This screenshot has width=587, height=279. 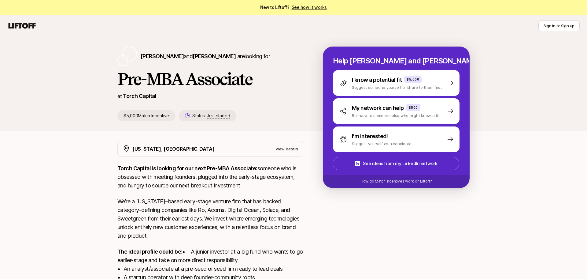 I want to click on p: $500, so click(x=413, y=107).